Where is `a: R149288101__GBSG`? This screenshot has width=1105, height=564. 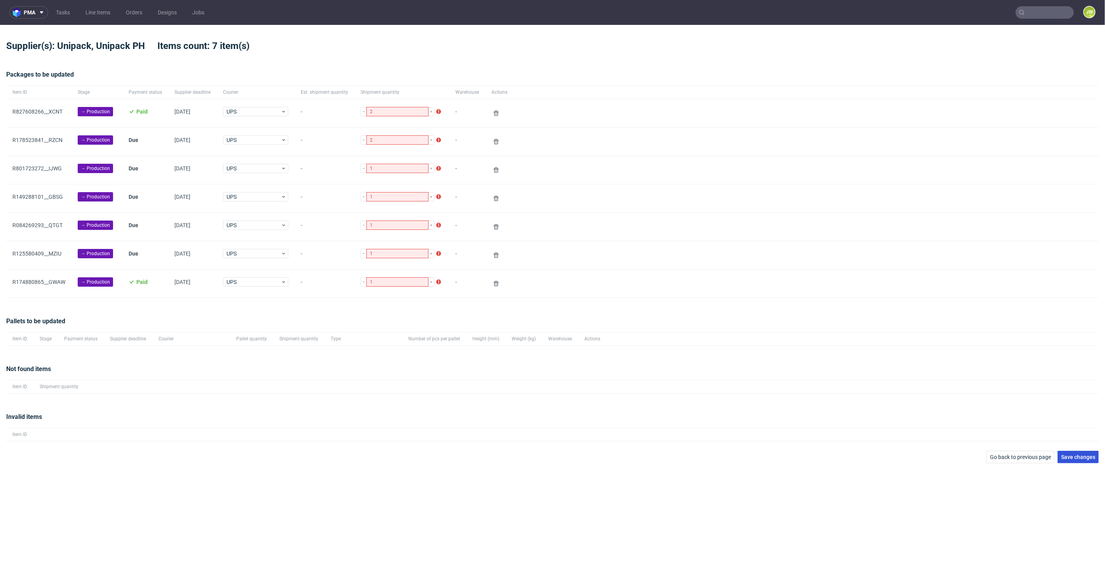 a: R149288101__GBSG is located at coordinates (38, 197).